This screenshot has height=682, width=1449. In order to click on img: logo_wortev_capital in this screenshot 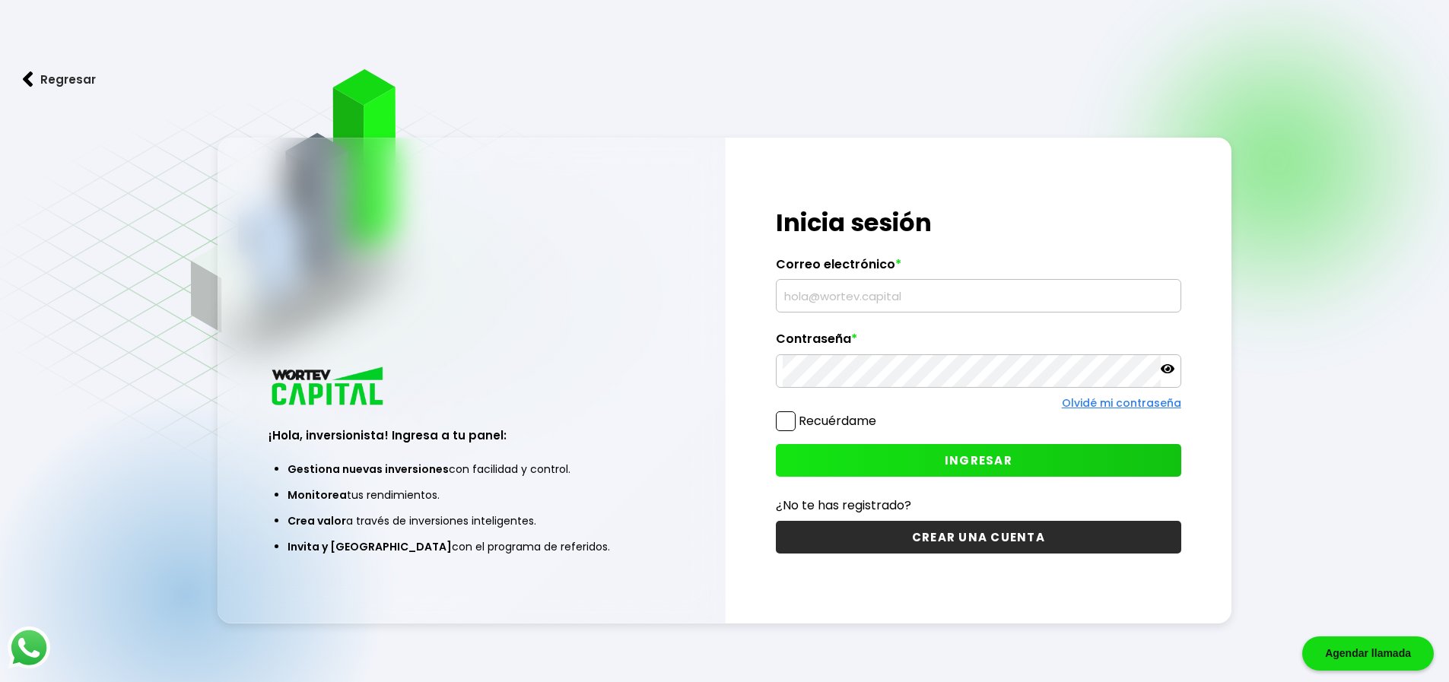, I will do `click(328, 387)`.